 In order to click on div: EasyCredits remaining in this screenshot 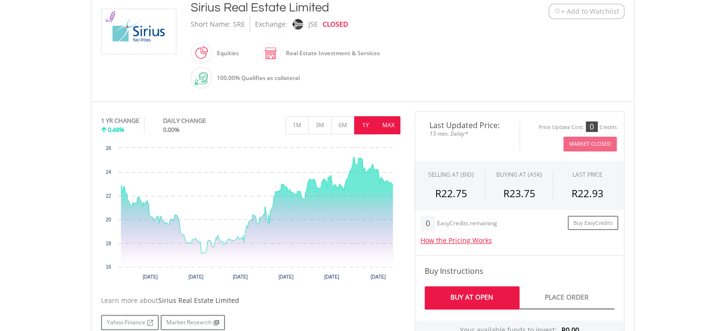, I will do `click(467, 224)`.